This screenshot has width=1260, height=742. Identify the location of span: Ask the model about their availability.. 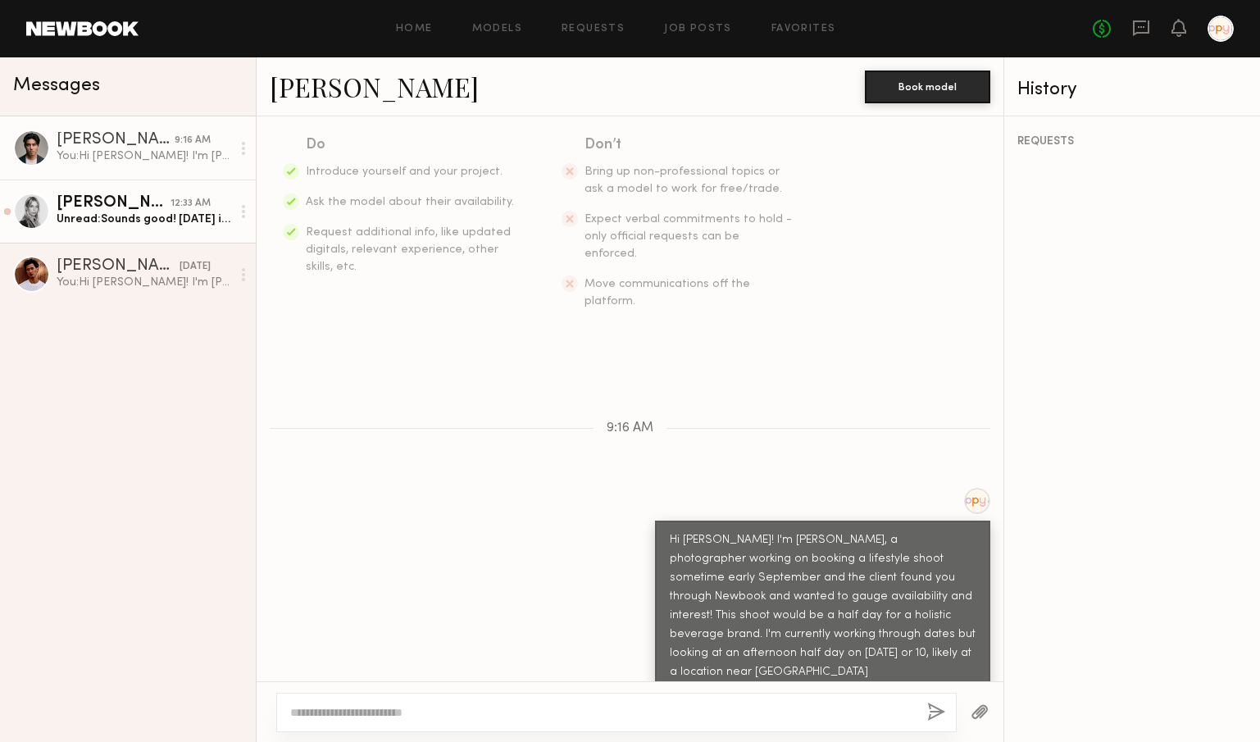
(410, 202).